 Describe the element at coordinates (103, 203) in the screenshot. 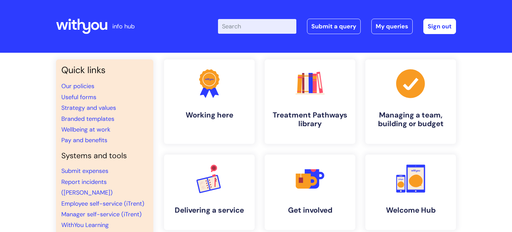

I see `a: Employee self-service (iTrent)` at that location.